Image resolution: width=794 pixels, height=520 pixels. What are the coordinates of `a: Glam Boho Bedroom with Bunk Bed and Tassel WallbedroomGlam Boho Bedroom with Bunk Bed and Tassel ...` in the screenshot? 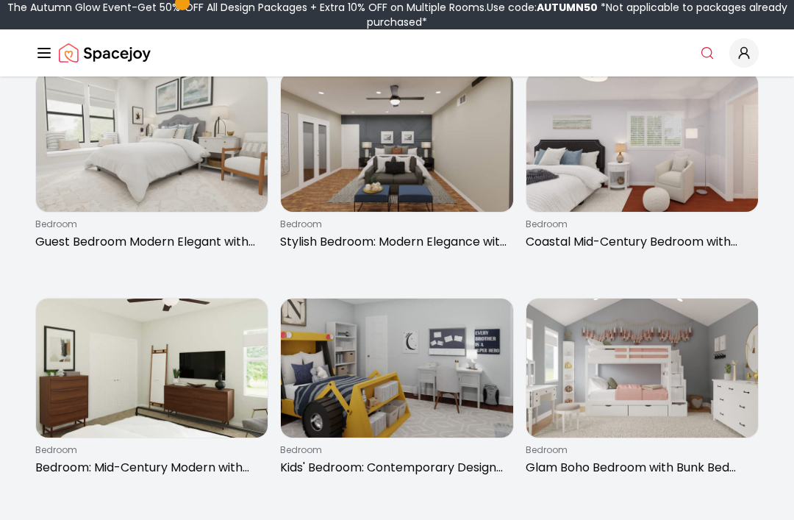 It's located at (642, 390).